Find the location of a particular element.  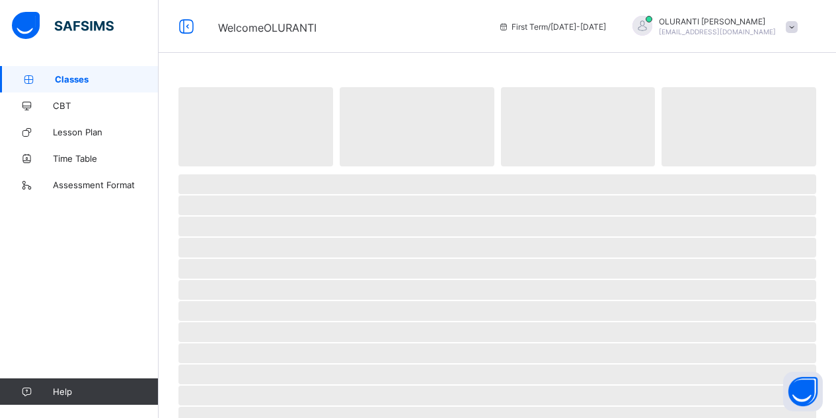

span: Lesson Plan is located at coordinates (106, 132).